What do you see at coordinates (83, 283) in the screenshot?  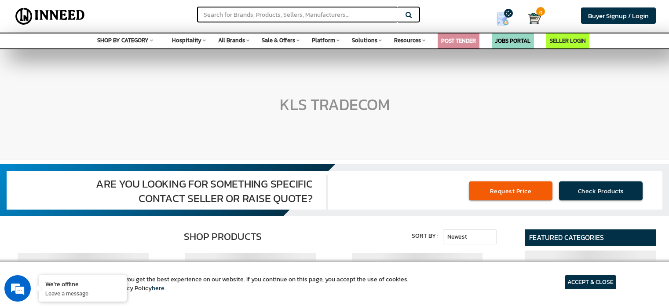 I see `div: We're offline` at bounding box center [83, 283].